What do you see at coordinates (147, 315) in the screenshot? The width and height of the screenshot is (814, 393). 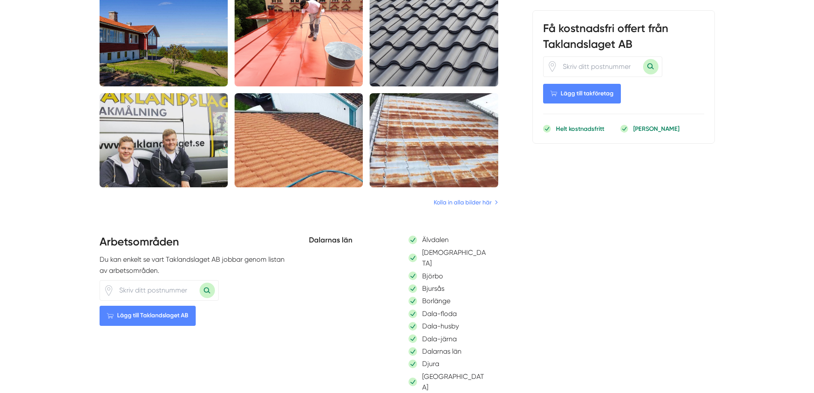 I see `Lägg till Taklandslaget AB` at bounding box center [147, 315].